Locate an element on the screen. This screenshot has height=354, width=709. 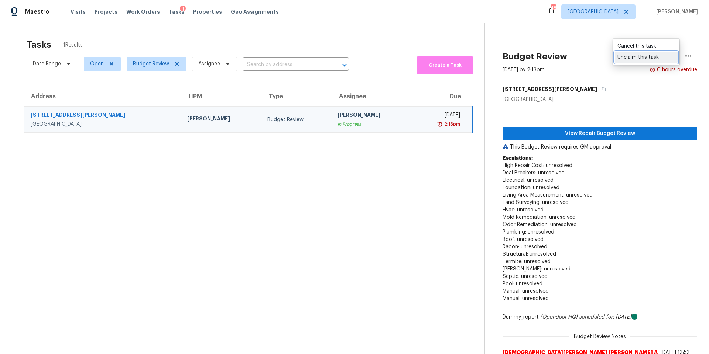
div: 1 is located at coordinates (183, 9).